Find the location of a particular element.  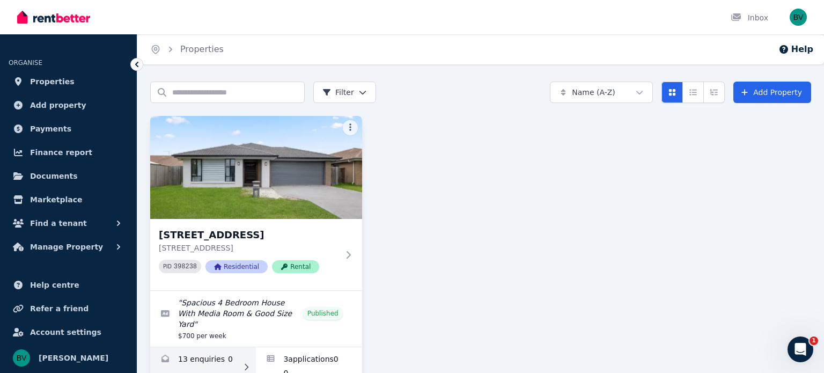

button: Expanded list view is located at coordinates (714, 92).